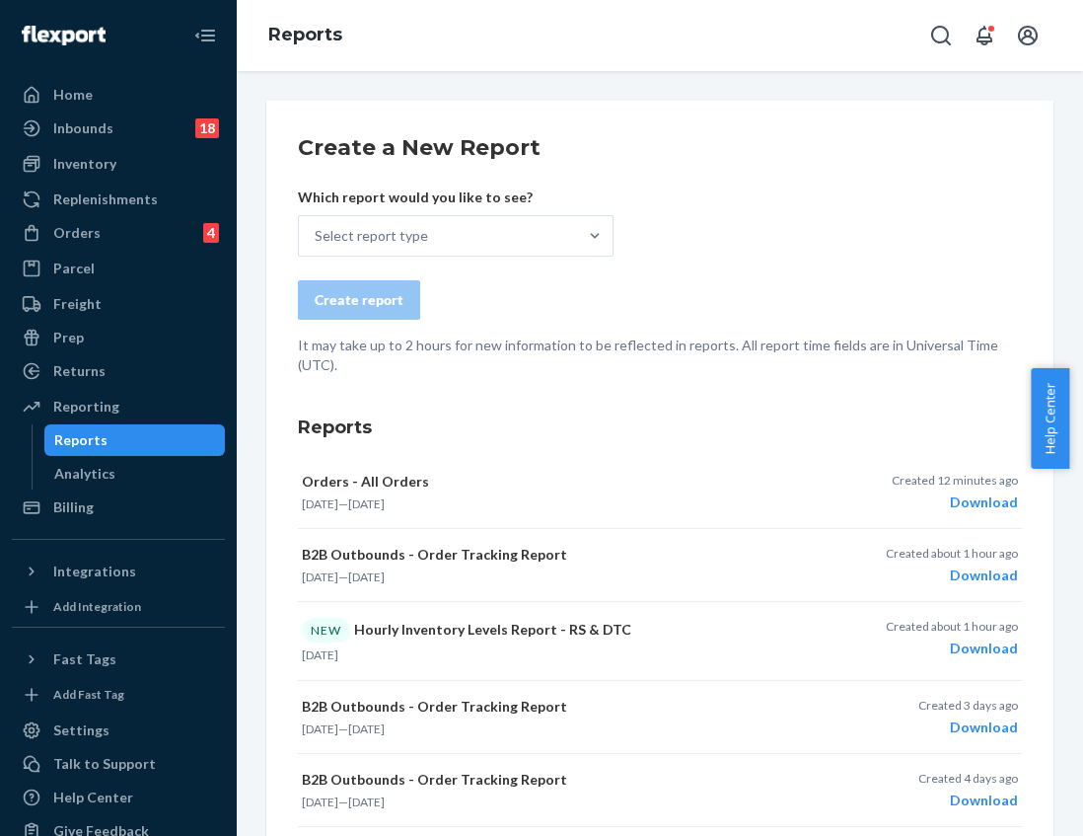 The image size is (1083, 836). Describe the element at coordinates (118, 406) in the screenshot. I see `a: Reporting` at that location.